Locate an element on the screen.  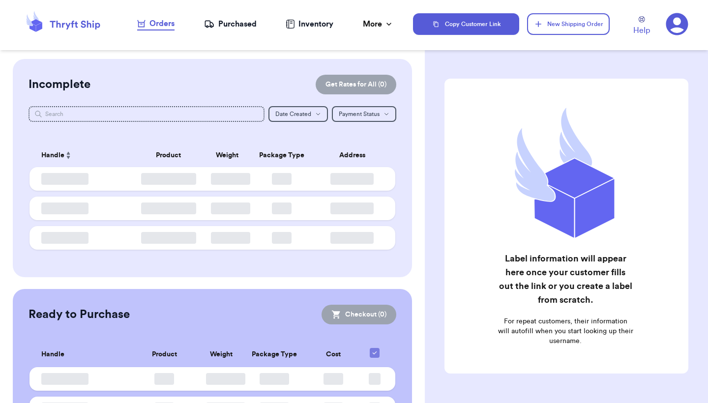
div: Orders is located at coordinates (156, 24).